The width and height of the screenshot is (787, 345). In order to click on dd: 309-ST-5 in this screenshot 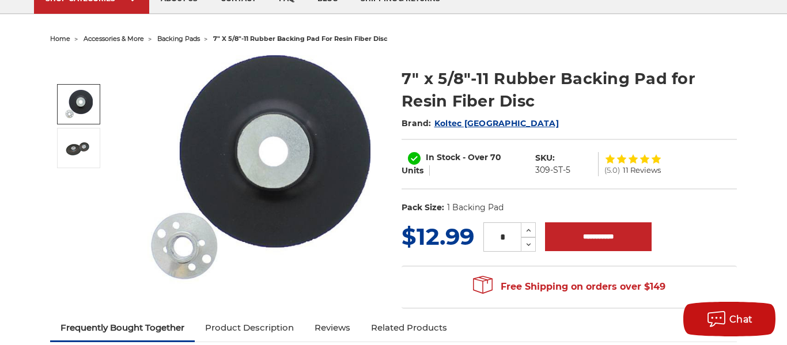, I will do `click(553, 170)`.